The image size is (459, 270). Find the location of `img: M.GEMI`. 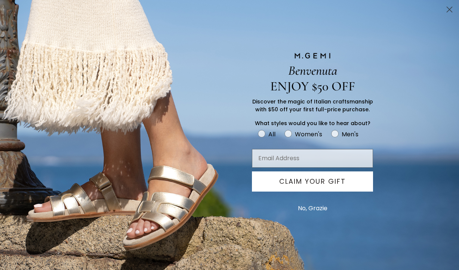

img: M.GEMI is located at coordinates (313, 56).